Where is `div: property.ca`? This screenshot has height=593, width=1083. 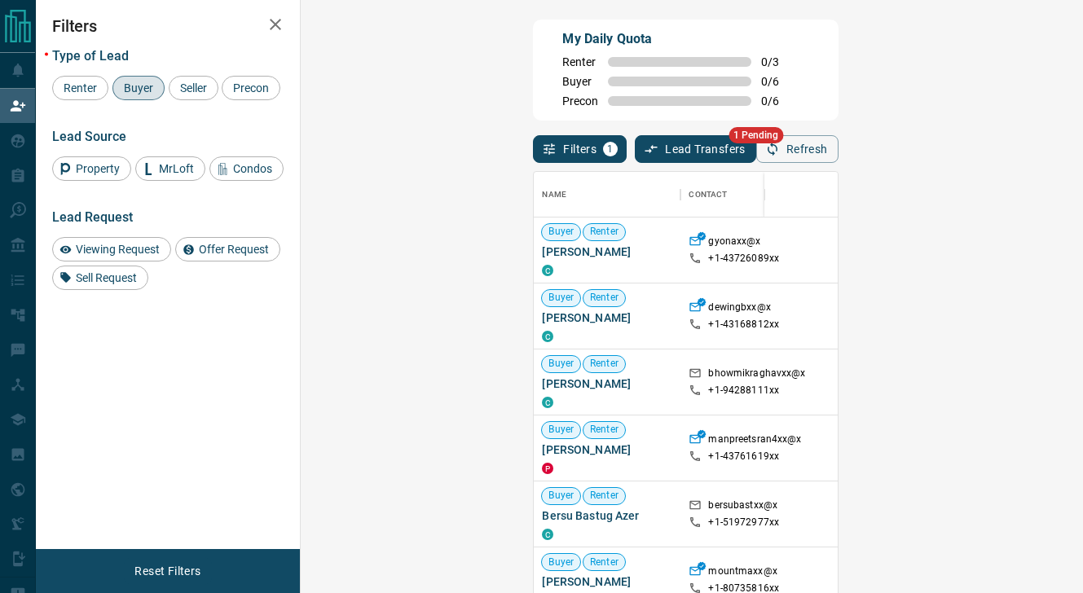 div: property.ca is located at coordinates (548, 469).